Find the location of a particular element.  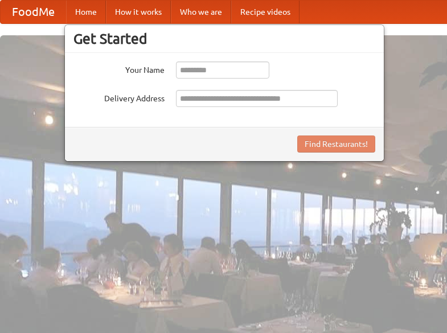

a: FoodMe is located at coordinates (33, 12).